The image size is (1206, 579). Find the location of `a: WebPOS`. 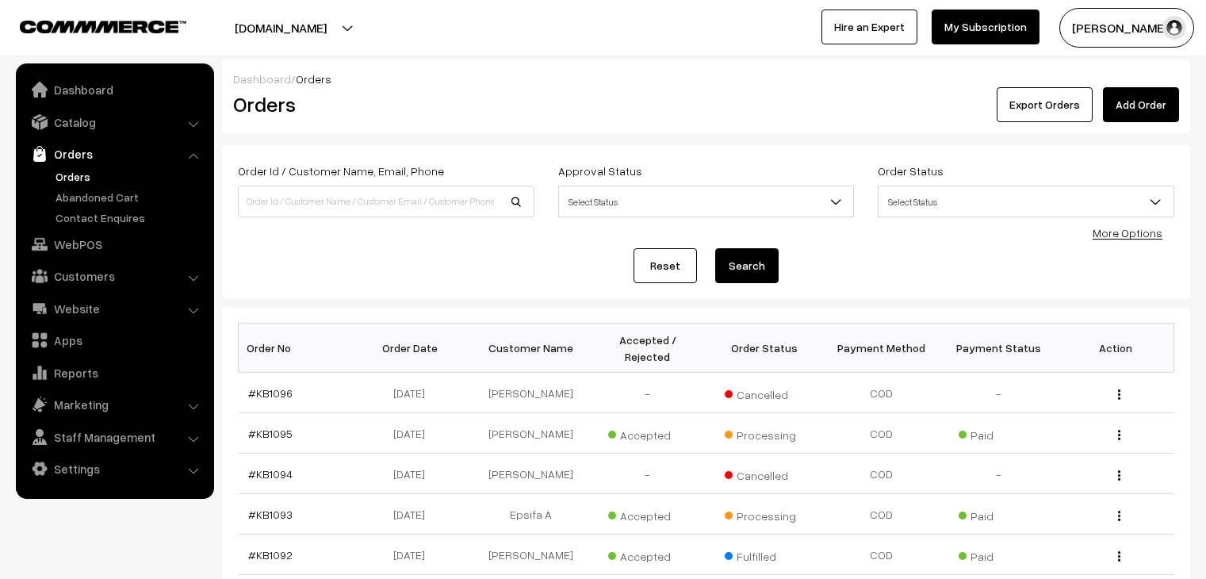

a: WebPOS is located at coordinates (114, 244).